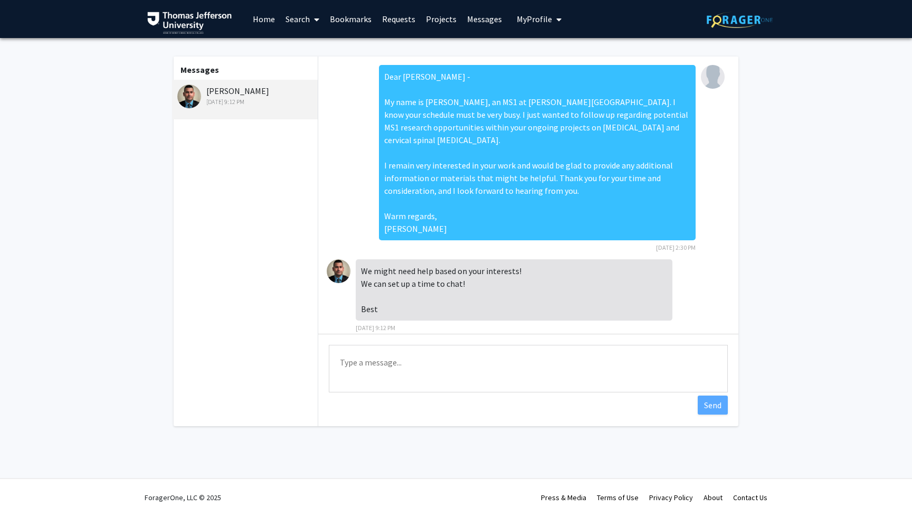  Describe the element at coordinates (199, 70) in the screenshot. I see `b: Messages` at that location.